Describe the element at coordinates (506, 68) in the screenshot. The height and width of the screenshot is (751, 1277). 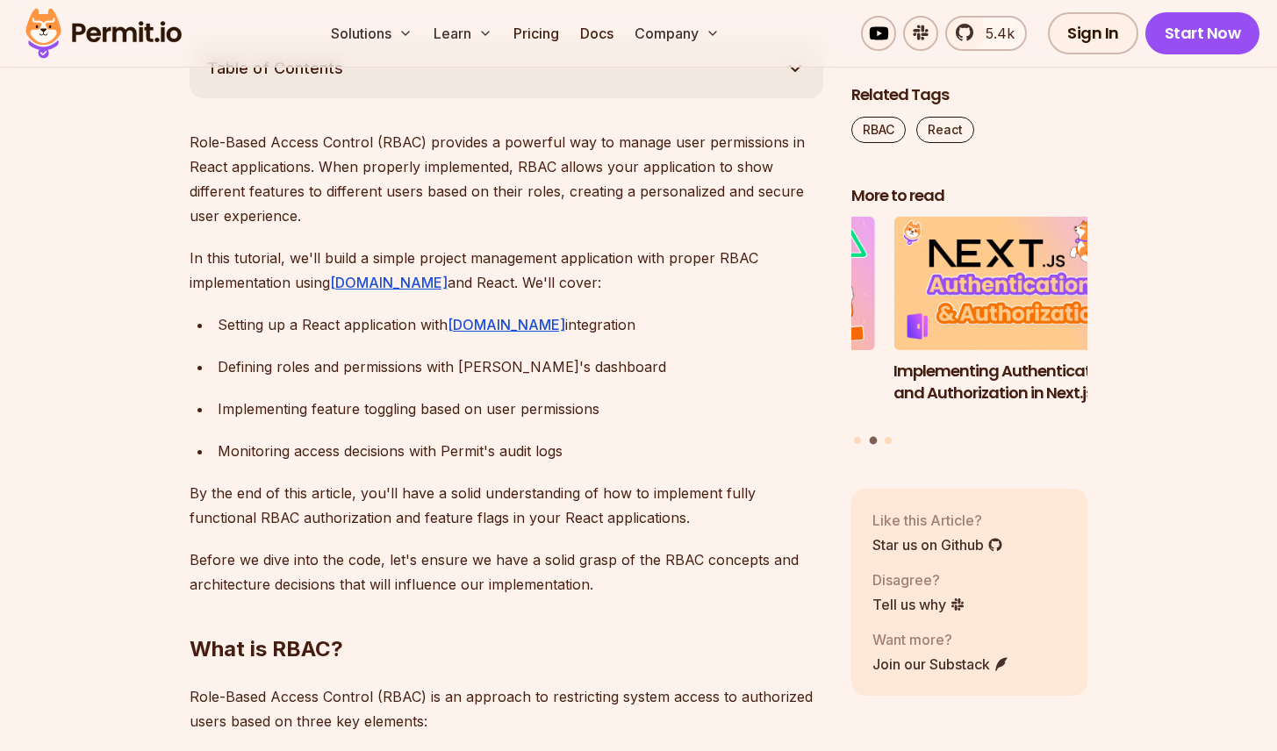
I see `button: Table of Contents` at that location.